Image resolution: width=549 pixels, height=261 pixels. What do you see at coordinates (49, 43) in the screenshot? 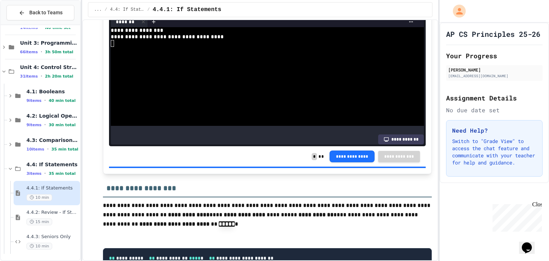
I see `span: Unit 3: Programming with Python` at bounding box center [49, 43].